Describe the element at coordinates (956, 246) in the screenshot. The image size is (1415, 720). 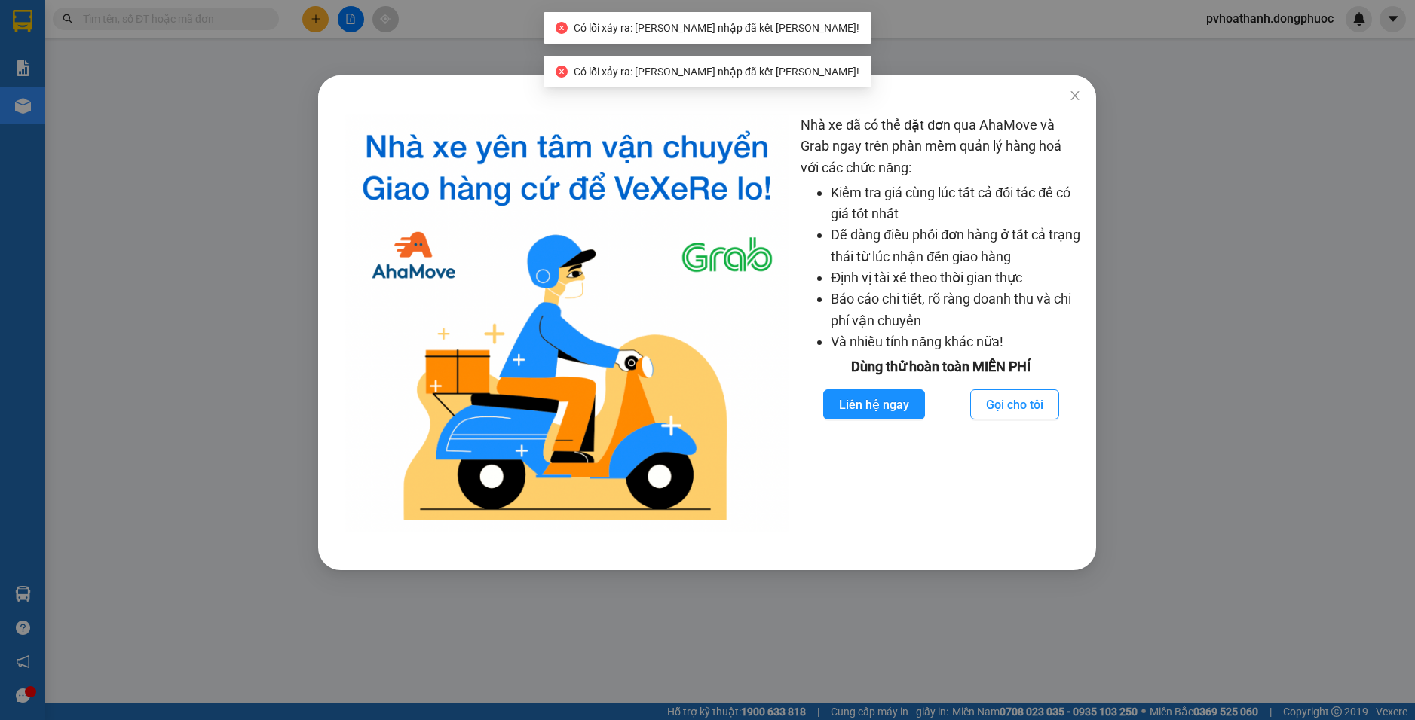
I see `li: Dễ dàng điều phối đơn hàng ở tất cả trạng thái từ lúc nhận đến giao hàng` at that location.